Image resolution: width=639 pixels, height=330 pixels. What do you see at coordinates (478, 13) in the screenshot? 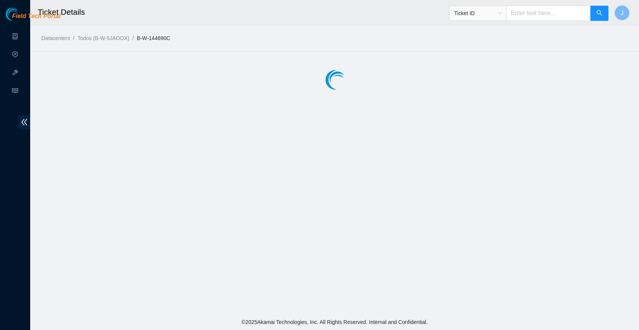
I see `span: Ticket ID` at bounding box center [478, 13].